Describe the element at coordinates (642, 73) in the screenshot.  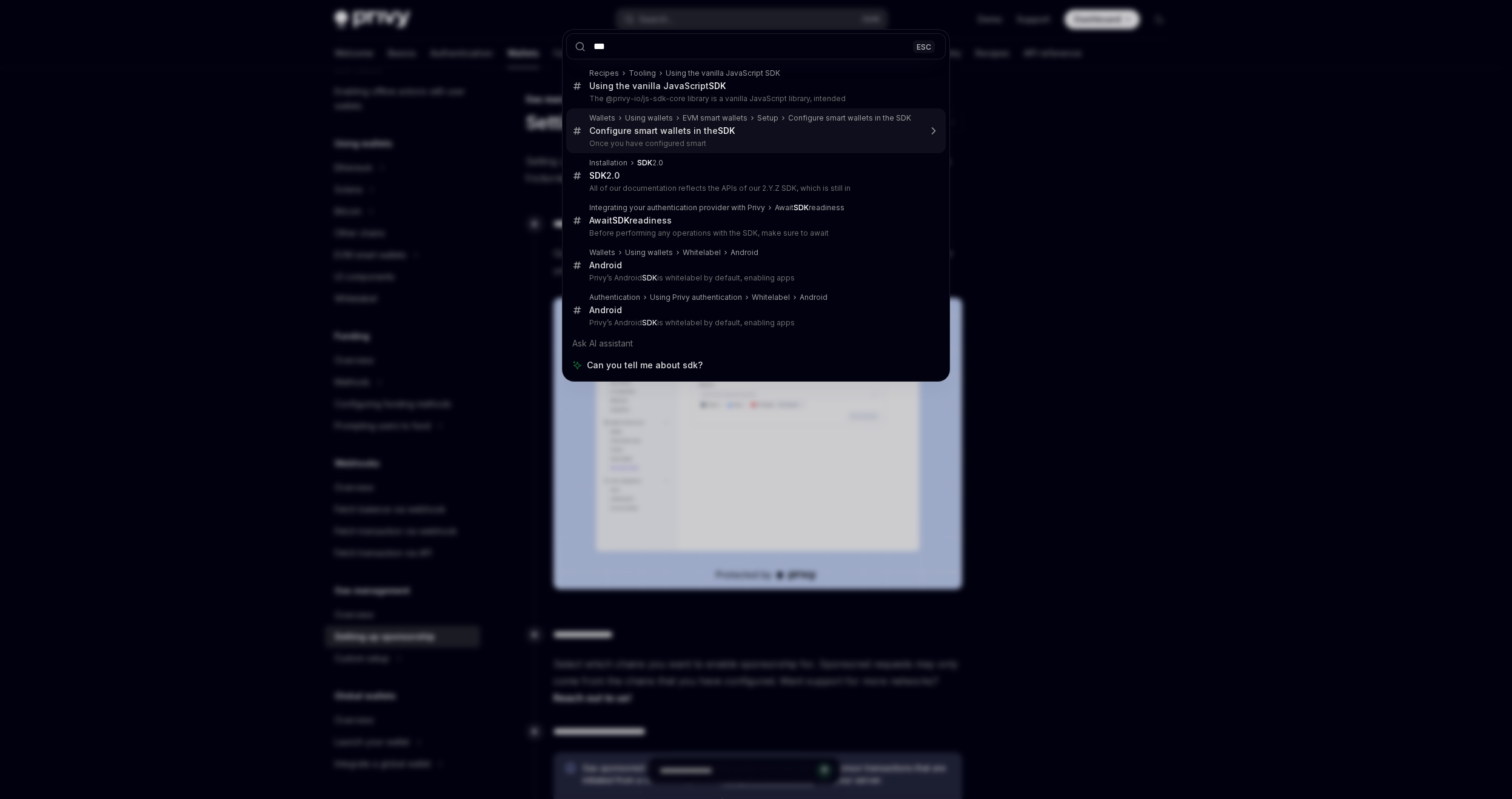
I see `div: Tooling` at that location.